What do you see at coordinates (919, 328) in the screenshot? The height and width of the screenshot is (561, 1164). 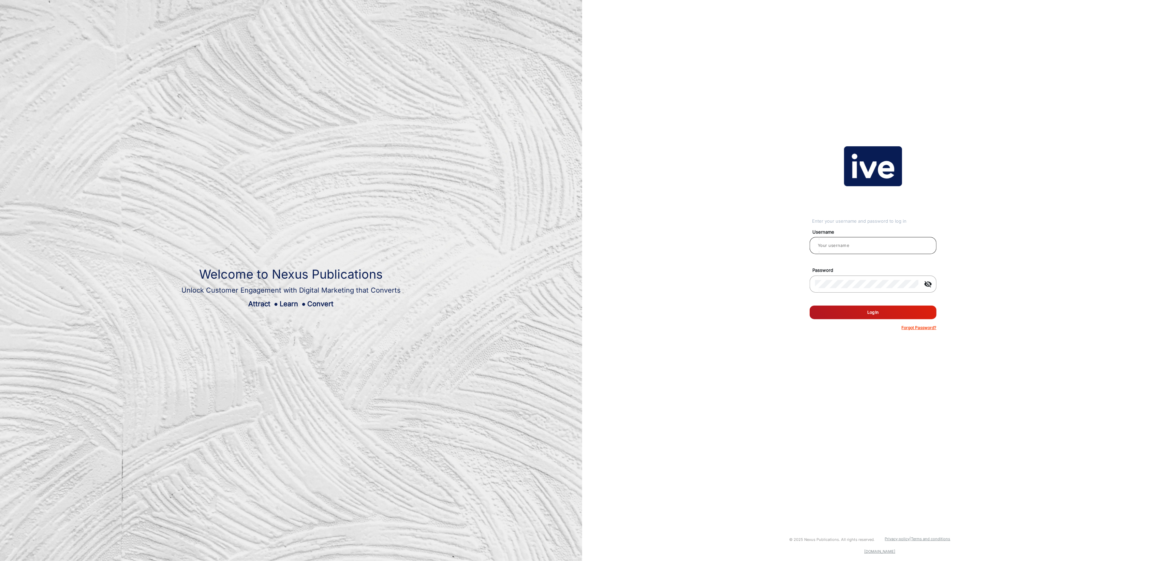 I see `p: Forgot Password?` at bounding box center [919, 328].